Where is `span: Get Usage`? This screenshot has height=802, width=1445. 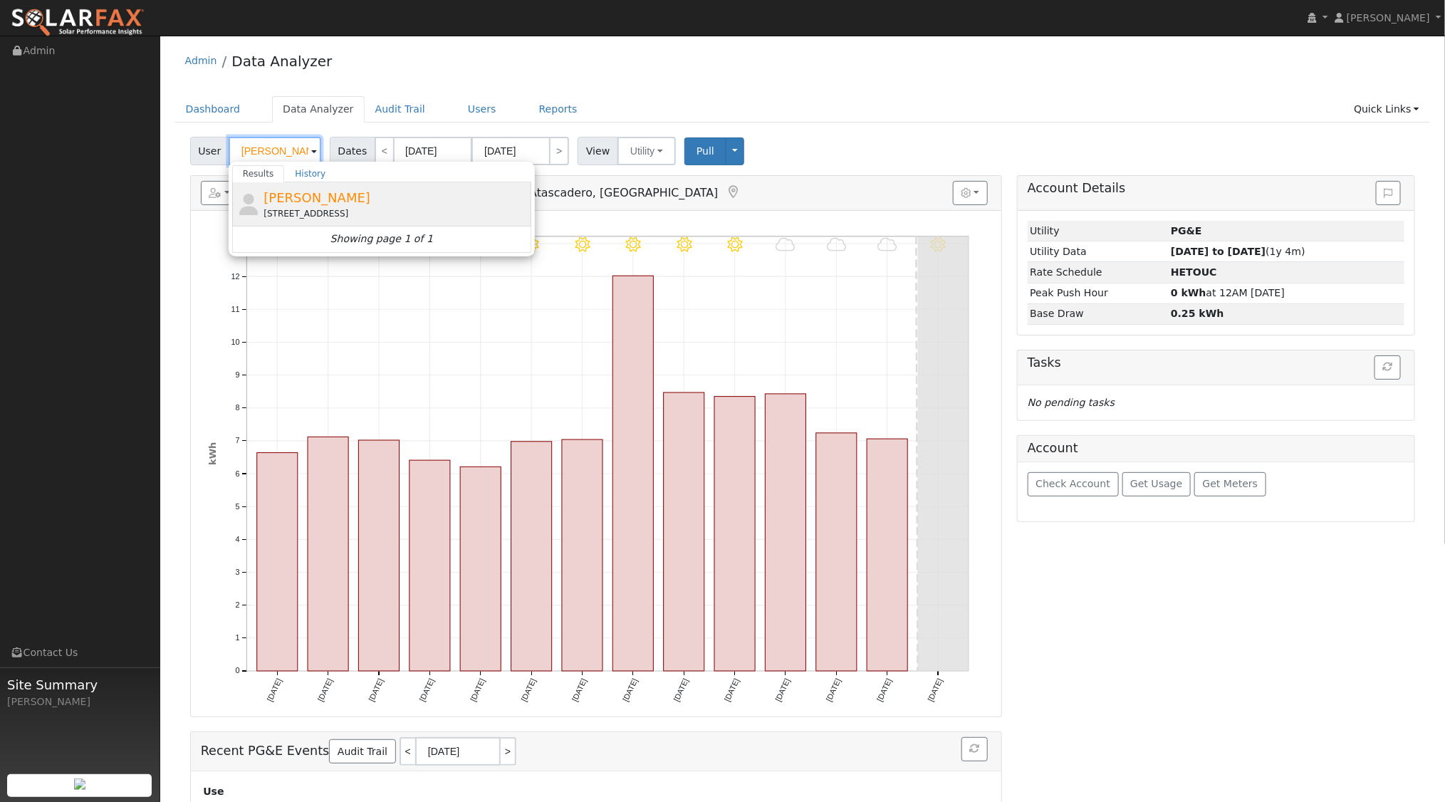
span: Get Usage is located at coordinates (1156, 484).